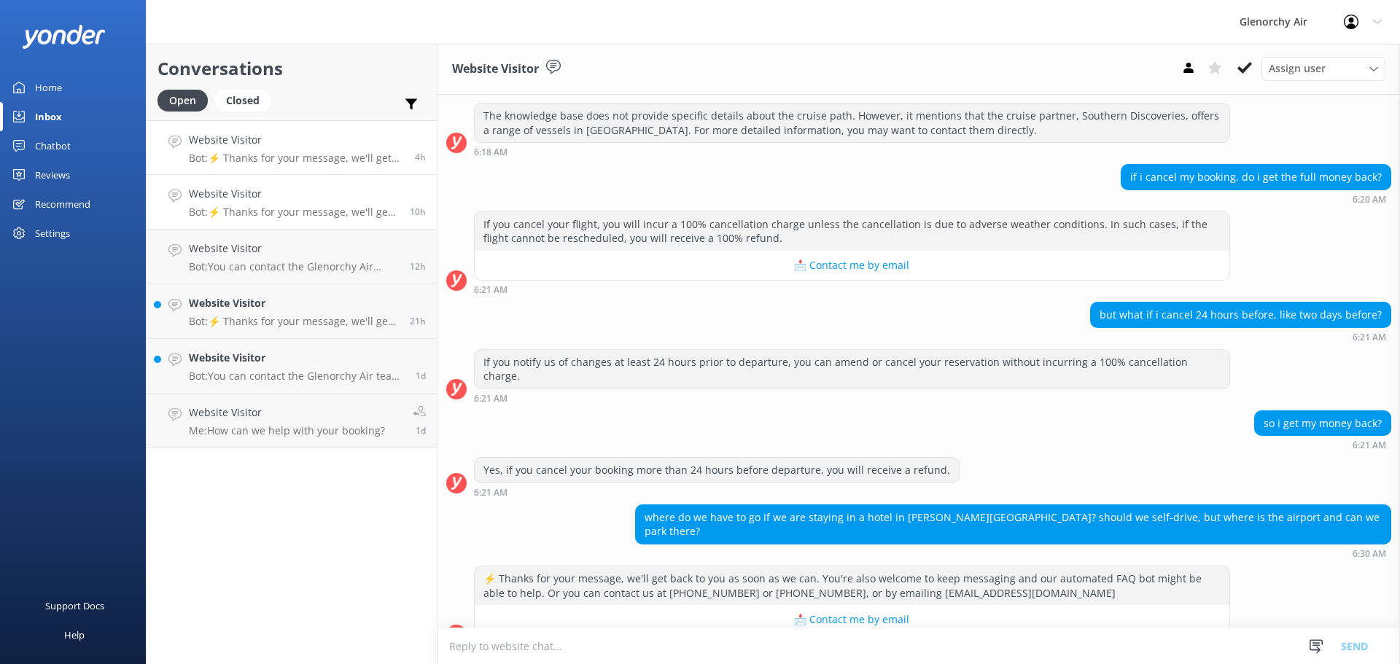  Describe the element at coordinates (418, 266) in the screenshot. I see `span: Sep 01 2025 10:11pm (UTC +12:00) Pacific/Auckland` at that location.